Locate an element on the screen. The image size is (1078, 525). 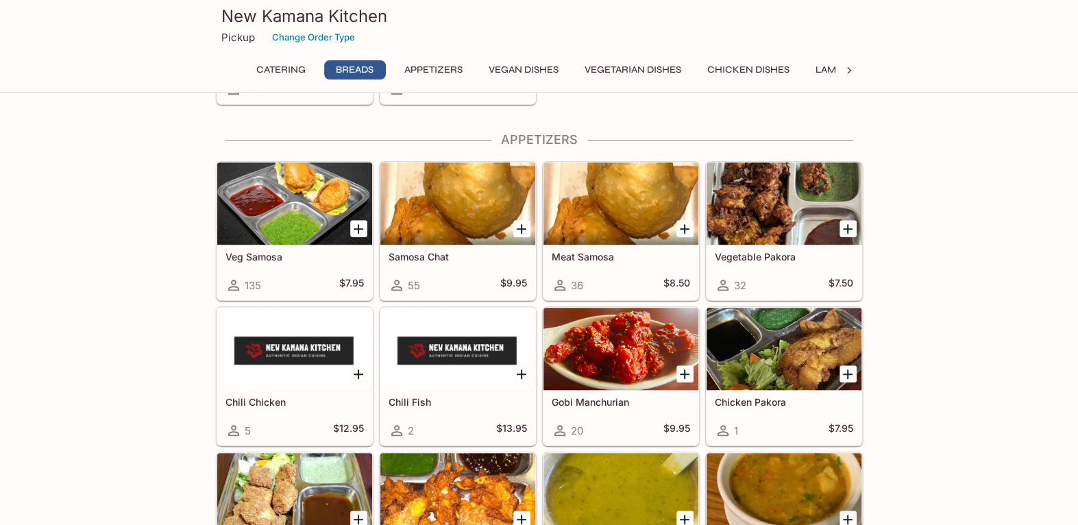
span: 135 is located at coordinates (253, 285).